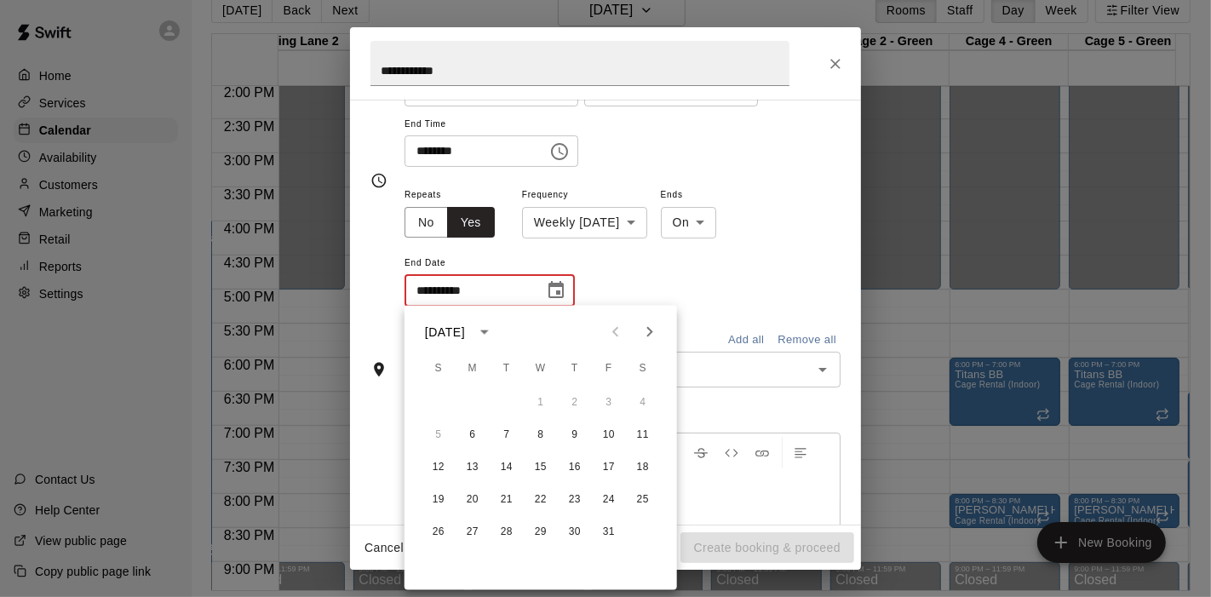 Image resolution: width=1211 pixels, height=597 pixels. Describe the element at coordinates (541, 532) in the screenshot. I see `button: 29` at that location.